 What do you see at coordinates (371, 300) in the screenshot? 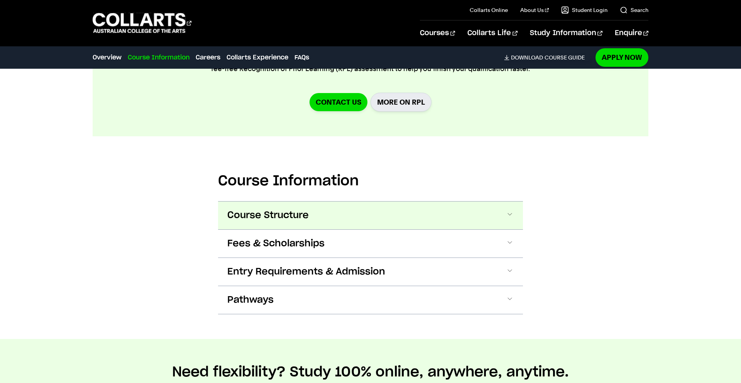
I see `button: Pathways` at bounding box center [371, 300].